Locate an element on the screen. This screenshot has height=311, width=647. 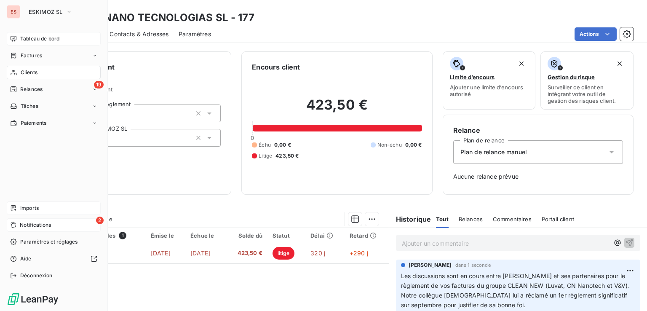
button: Actions is located at coordinates (595, 34).